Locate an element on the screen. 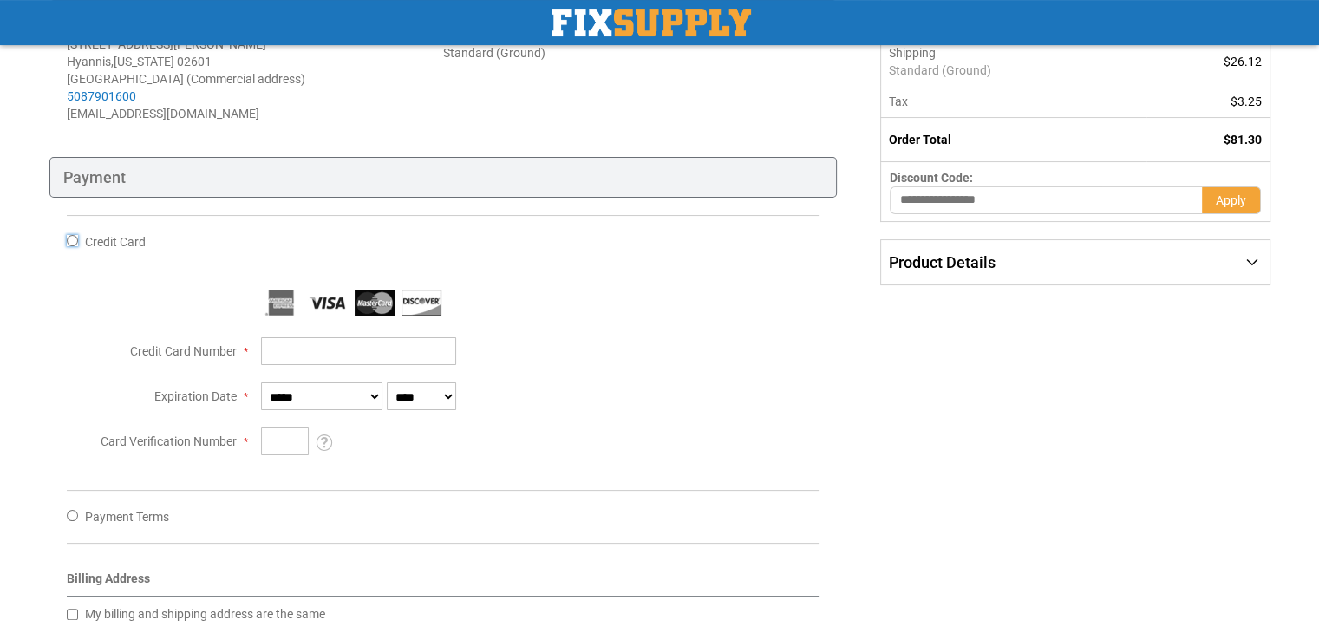 The width and height of the screenshot is (1319, 633). img: American Express is located at coordinates (281, 303).